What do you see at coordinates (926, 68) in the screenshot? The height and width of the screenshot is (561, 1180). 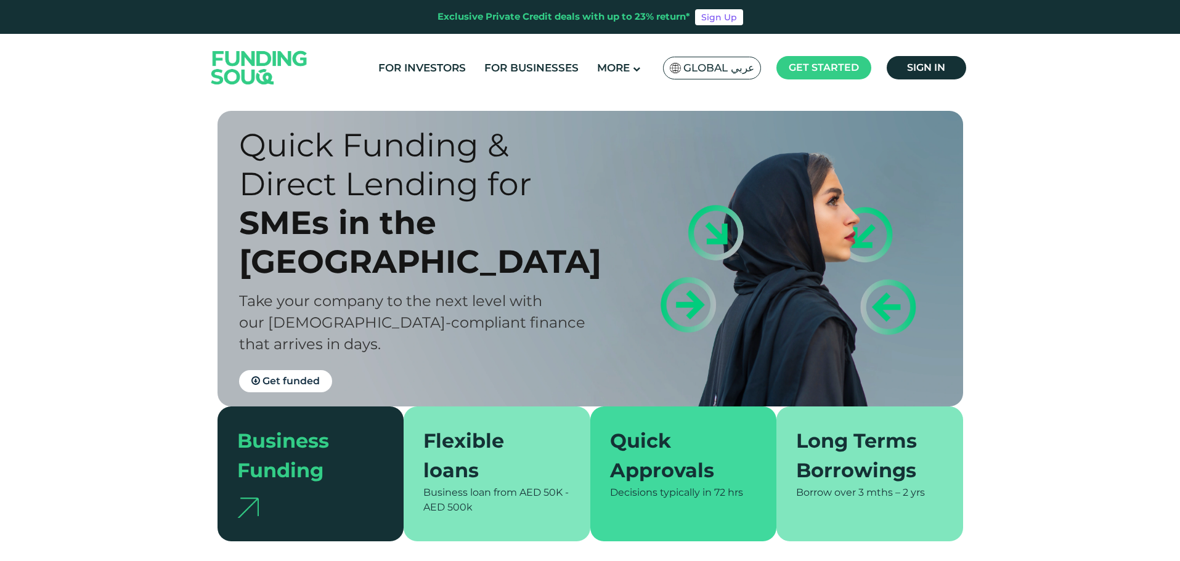 I see `a: Sign in` at bounding box center [926, 68].